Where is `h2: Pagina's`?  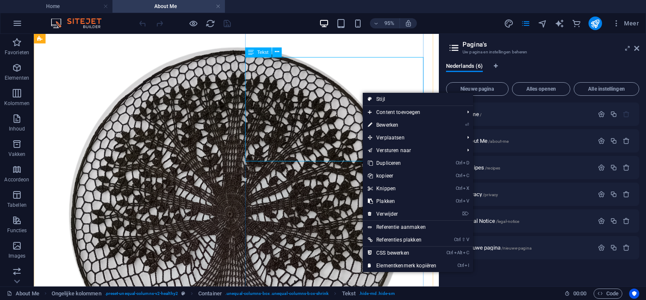 h2: Pagina's is located at coordinates (551, 44).